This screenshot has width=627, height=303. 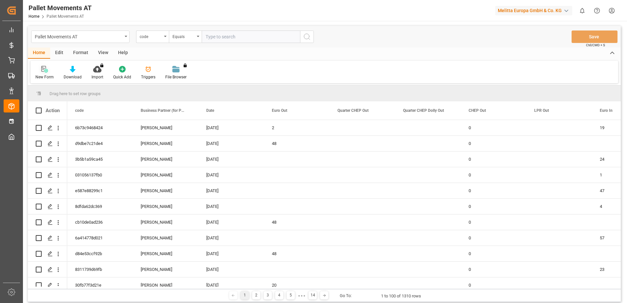 I want to click on span: Date, so click(x=210, y=111).